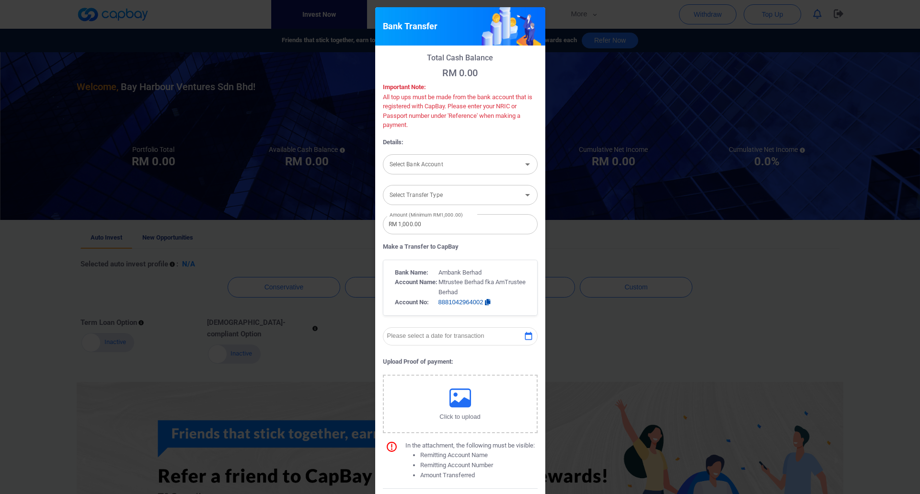  I want to click on p: All top ups must be made from the bank account that is registered with CapBay. Please enter your ..., so click(460, 111).